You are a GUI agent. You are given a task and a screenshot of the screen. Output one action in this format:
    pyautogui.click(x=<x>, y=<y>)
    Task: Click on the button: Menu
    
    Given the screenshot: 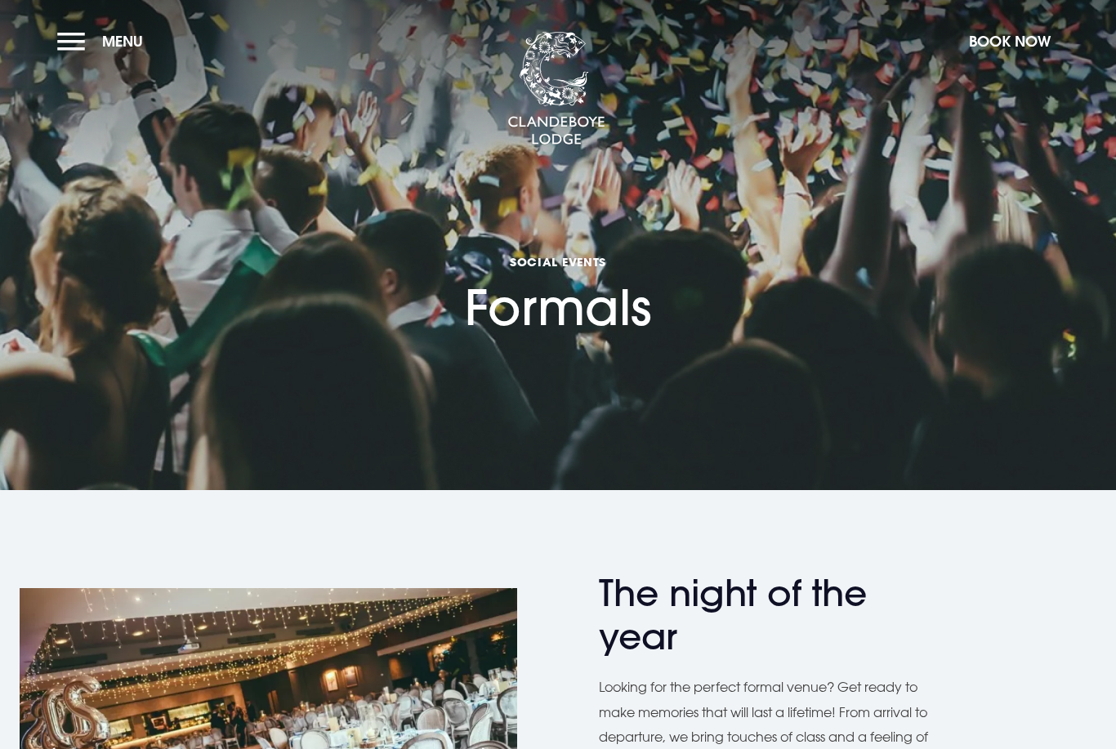 What is the action you would take?
    pyautogui.click(x=104, y=41)
    